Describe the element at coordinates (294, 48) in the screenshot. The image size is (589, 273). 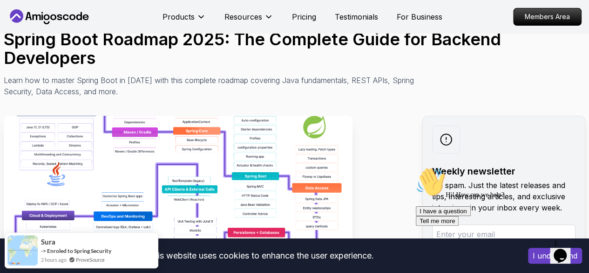
I see `h1: Spring Boot Roadmap 2025: The Complete Guide for Backend Developers` at that location.